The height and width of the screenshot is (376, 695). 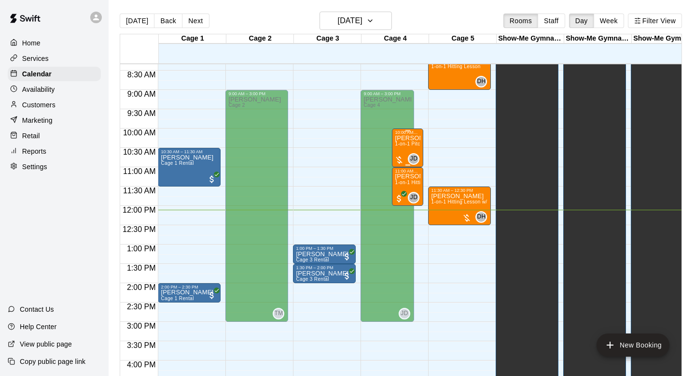 I want to click on div: Tre Morris, so click(x=279, y=313).